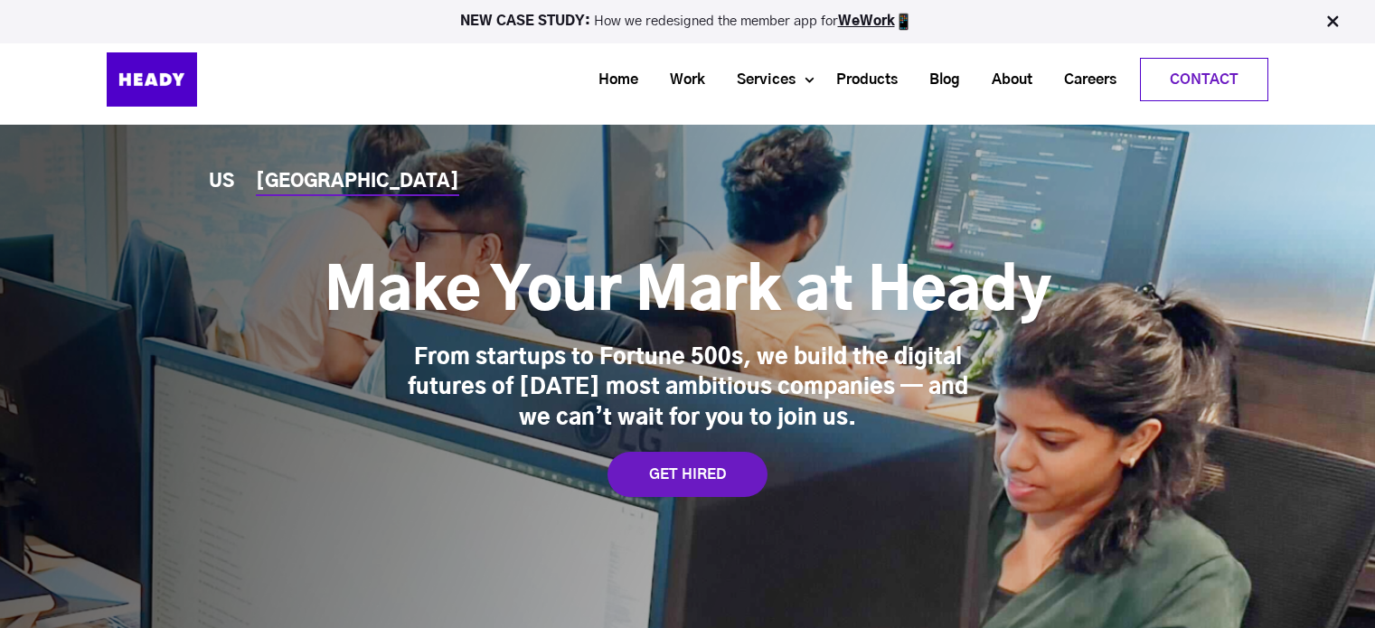 This screenshot has height=628, width=1375. What do you see at coordinates (755, 80) in the screenshot?
I see `div: Navigation Menu` at bounding box center [755, 80].